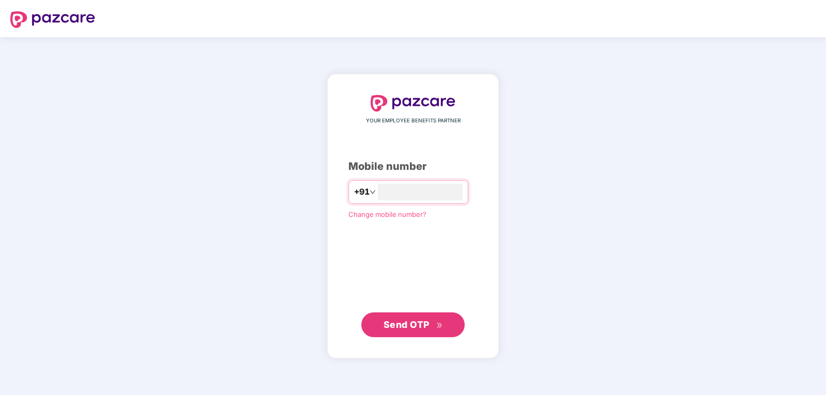 This screenshot has height=395, width=826. What do you see at coordinates (406, 325) in the screenshot?
I see `span: Send OTP` at bounding box center [406, 325].